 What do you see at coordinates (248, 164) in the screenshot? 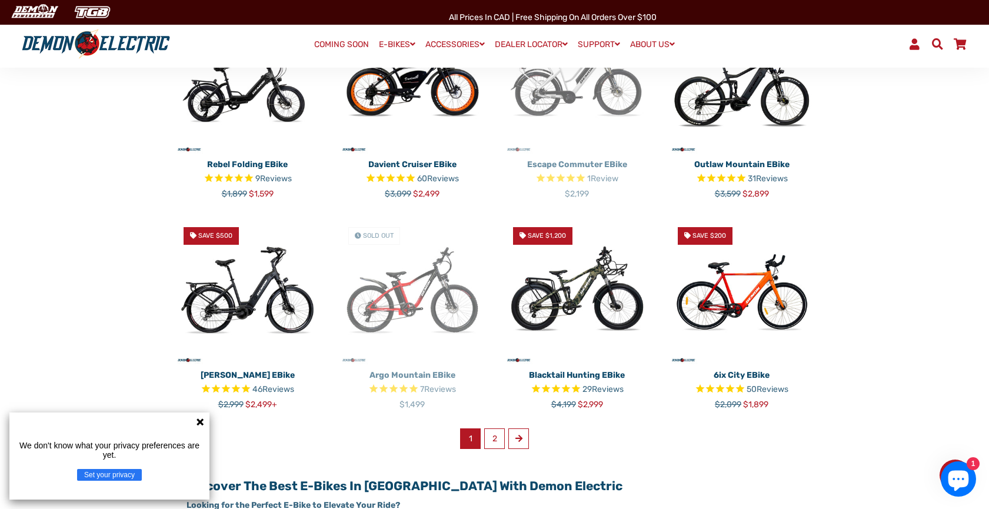
I see `p: Rebel Folding eBike` at bounding box center [248, 164].